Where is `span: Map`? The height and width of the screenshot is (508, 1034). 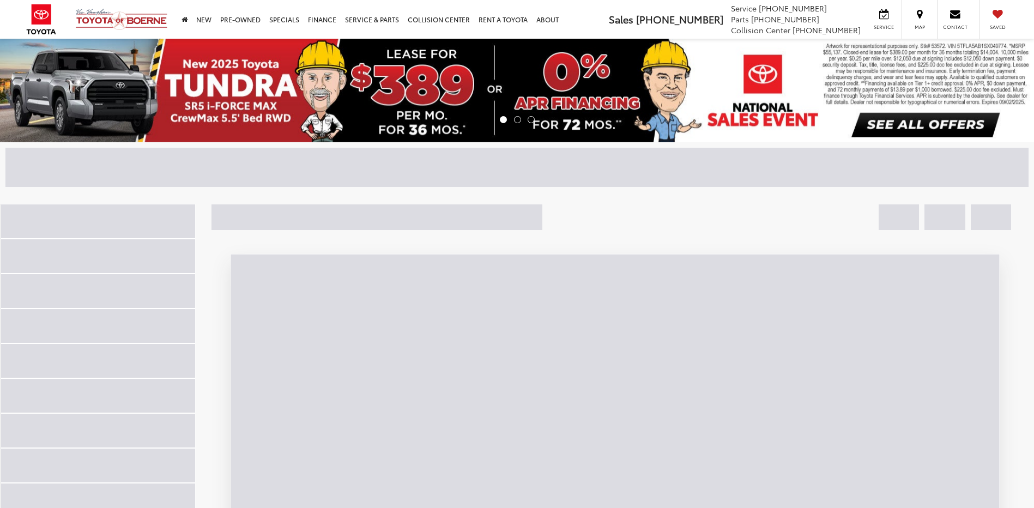
span: Map is located at coordinates (919, 27).